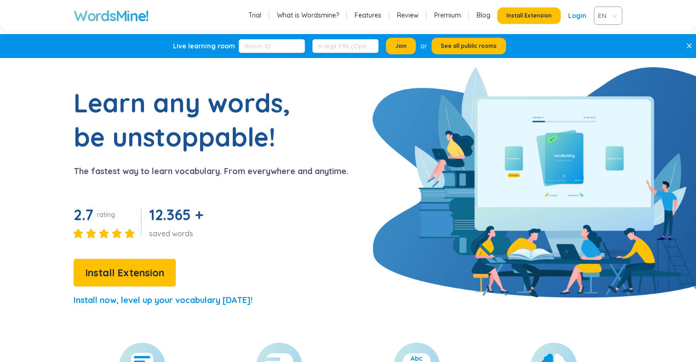 This screenshot has height=362, width=696. I want to click on span: Join, so click(401, 46).